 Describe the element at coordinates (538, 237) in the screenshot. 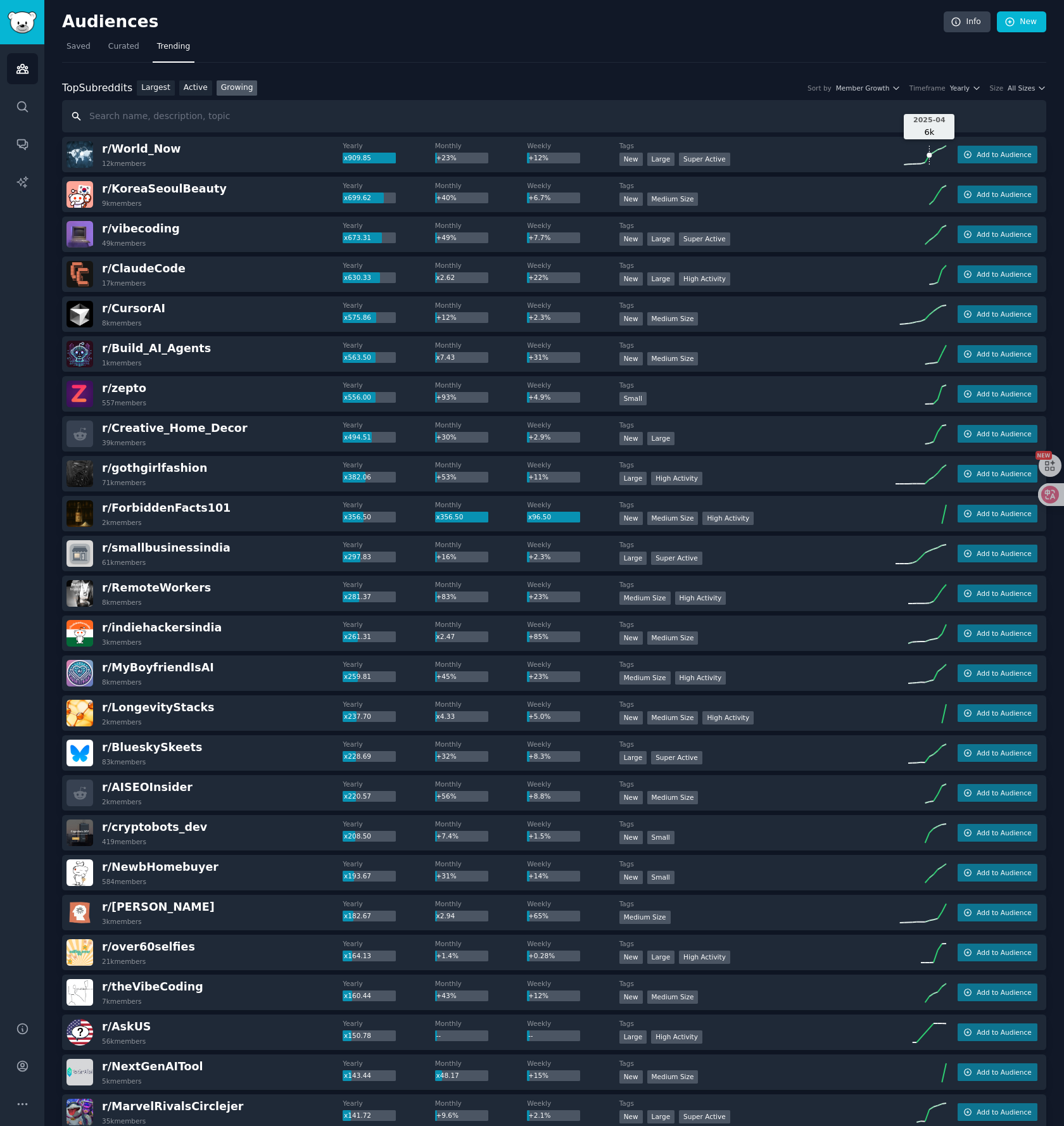

I see `span: +7.7%` at that location.